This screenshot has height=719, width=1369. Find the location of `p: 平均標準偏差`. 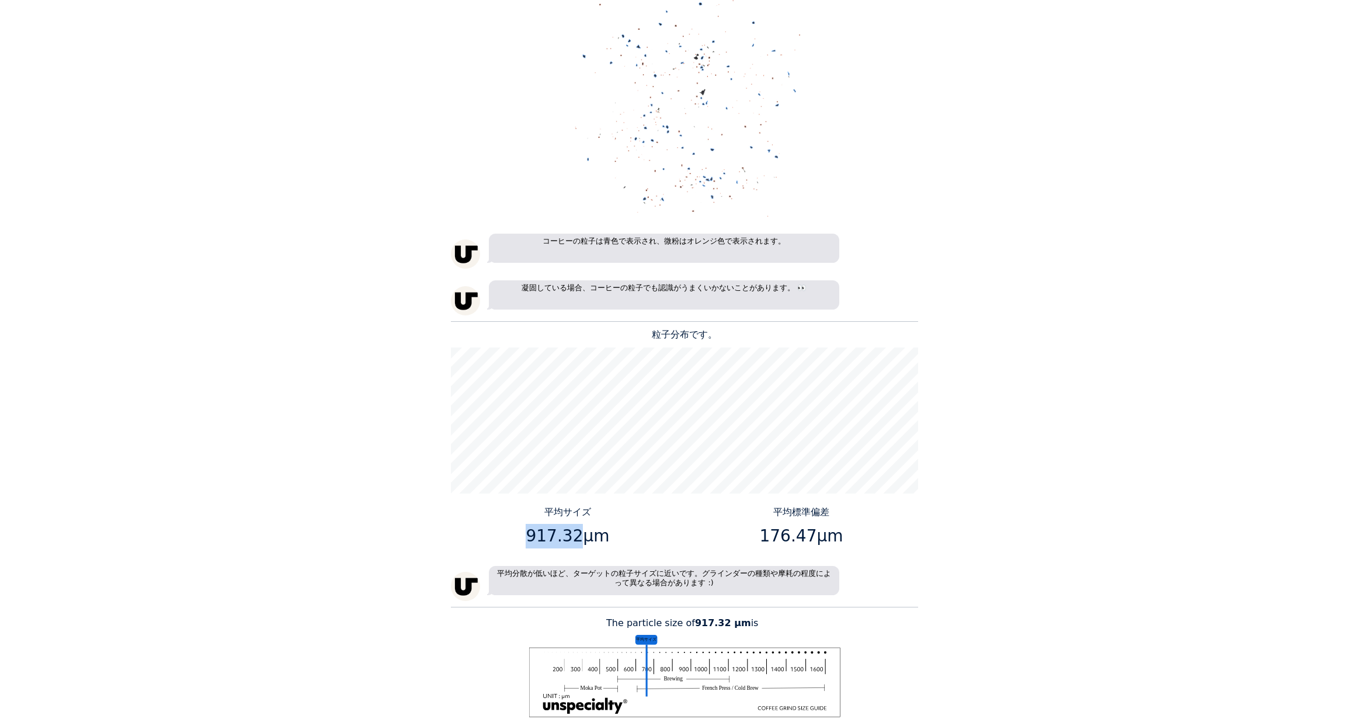

p: 平均標準偏差 is located at coordinates (801, 512).